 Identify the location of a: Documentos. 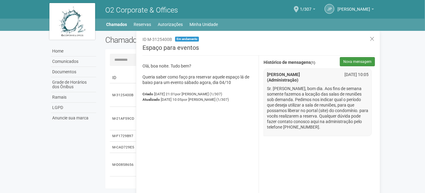
(74, 72).